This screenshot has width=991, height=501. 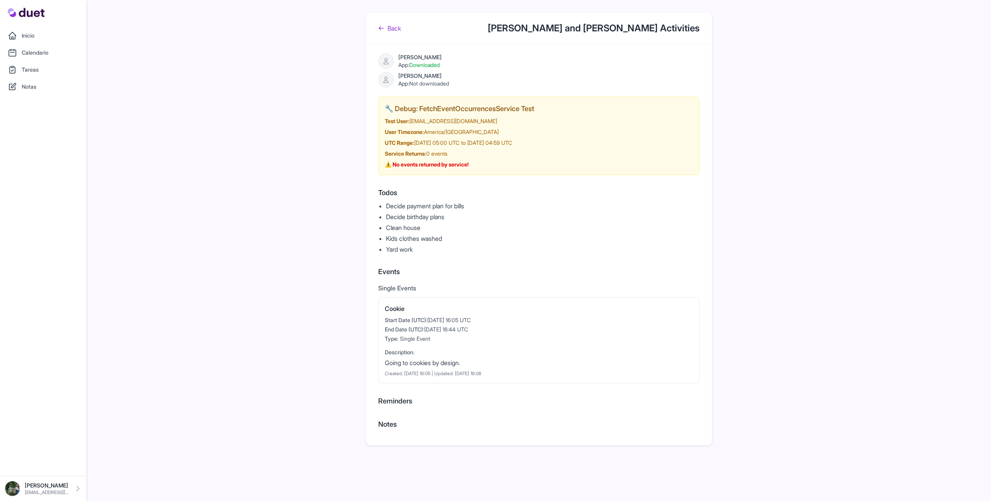 What do you see at coordinates (539, 401) in the screenshot?
I see `h2: Reminders` at bounding box center [539, 401].